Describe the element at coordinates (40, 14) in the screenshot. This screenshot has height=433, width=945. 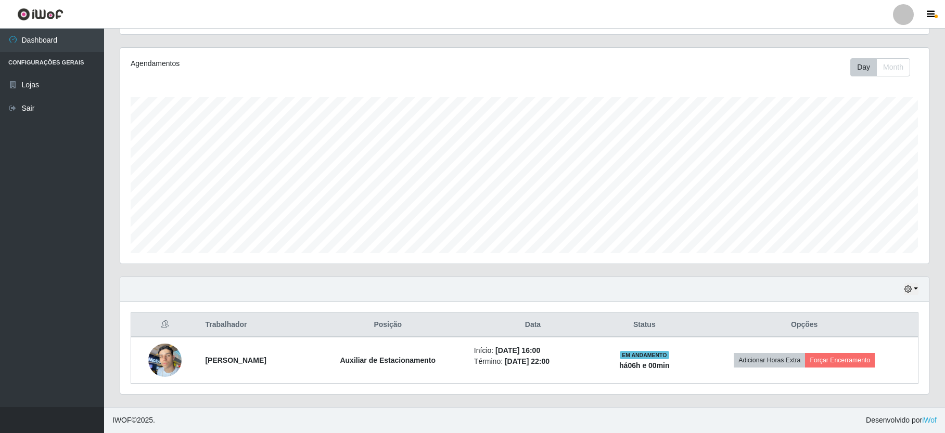
I see `img: CoreUI Logo` at that location.